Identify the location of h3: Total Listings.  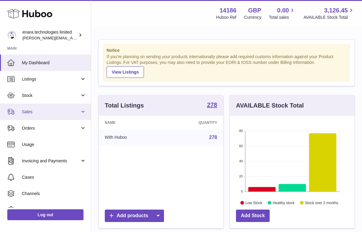
(124, 106).